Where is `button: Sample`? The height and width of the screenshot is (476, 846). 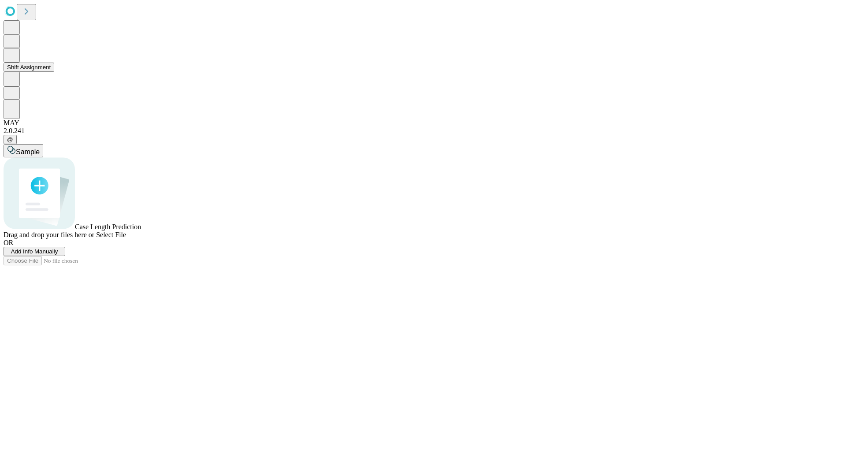
button: Sample is located at coordinates (23, 151).